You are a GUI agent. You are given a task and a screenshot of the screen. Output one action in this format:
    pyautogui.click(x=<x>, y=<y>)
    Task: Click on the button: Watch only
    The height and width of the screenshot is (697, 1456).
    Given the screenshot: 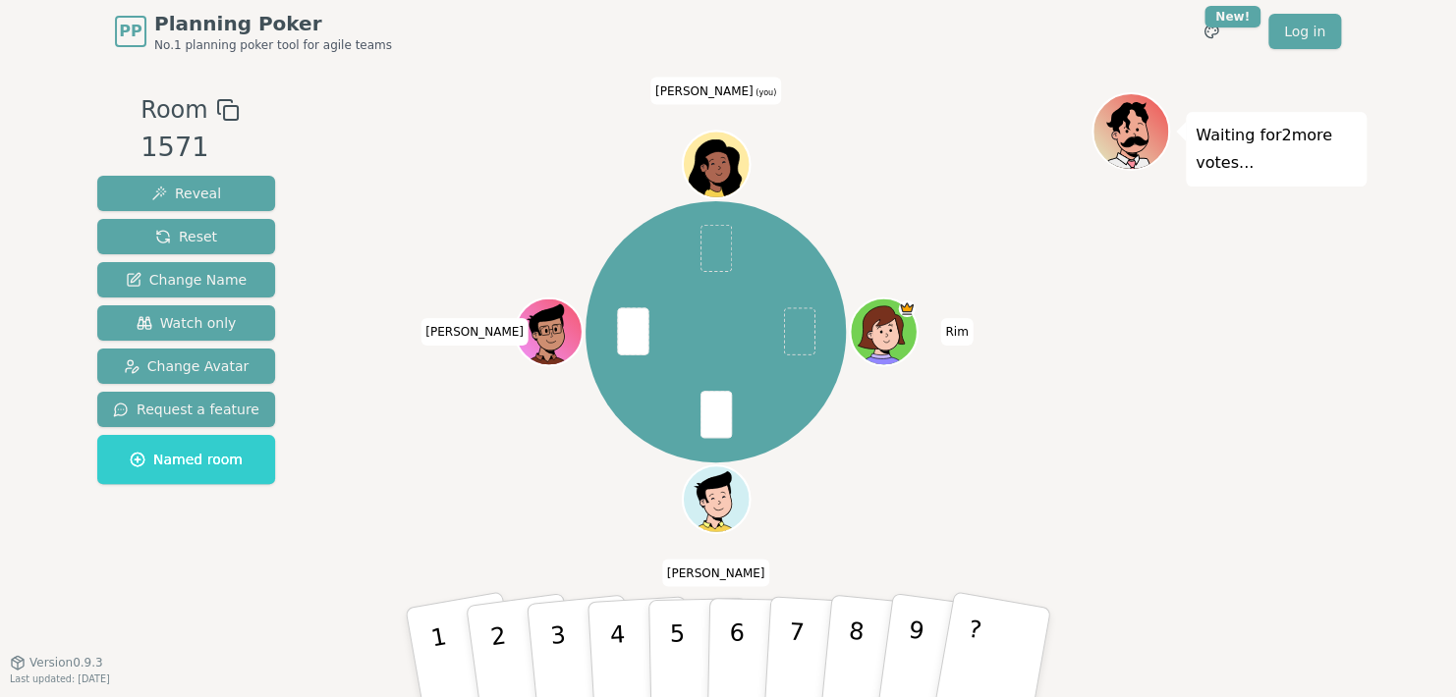 What is the action you would take?
    pyautogui.click(x=186, y=323)
    